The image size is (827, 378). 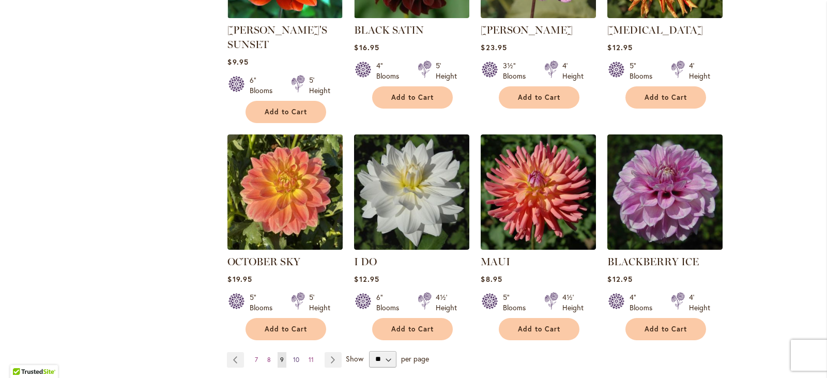 What do you see at coordinates (538, 192) in the screenshot?
I see `img: MAUI` at bounding box center [538, 192].